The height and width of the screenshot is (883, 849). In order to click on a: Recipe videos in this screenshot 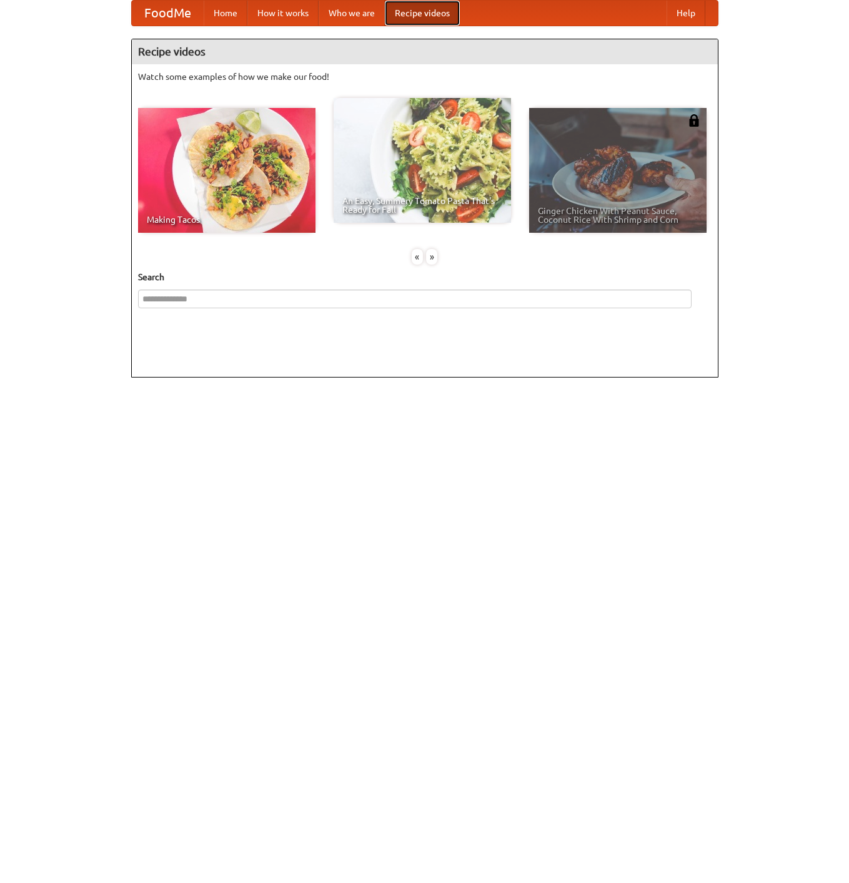, I will do `click(422, 13)`.